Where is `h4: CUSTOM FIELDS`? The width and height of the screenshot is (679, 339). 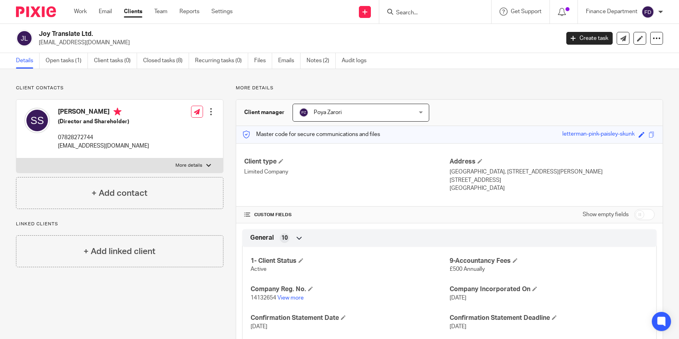 h4: CUSTOM FIELDS is located at coordinates (346, 215).